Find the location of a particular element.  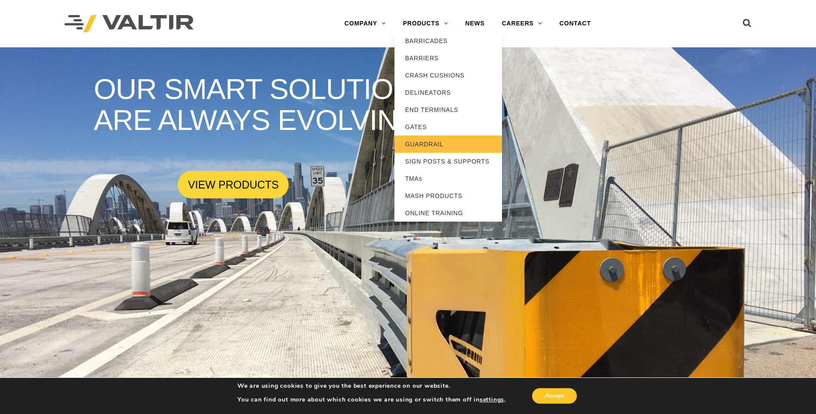

p: You can find out more about which cookies we are using or switch them off in . is located at coordinates (372, 400).